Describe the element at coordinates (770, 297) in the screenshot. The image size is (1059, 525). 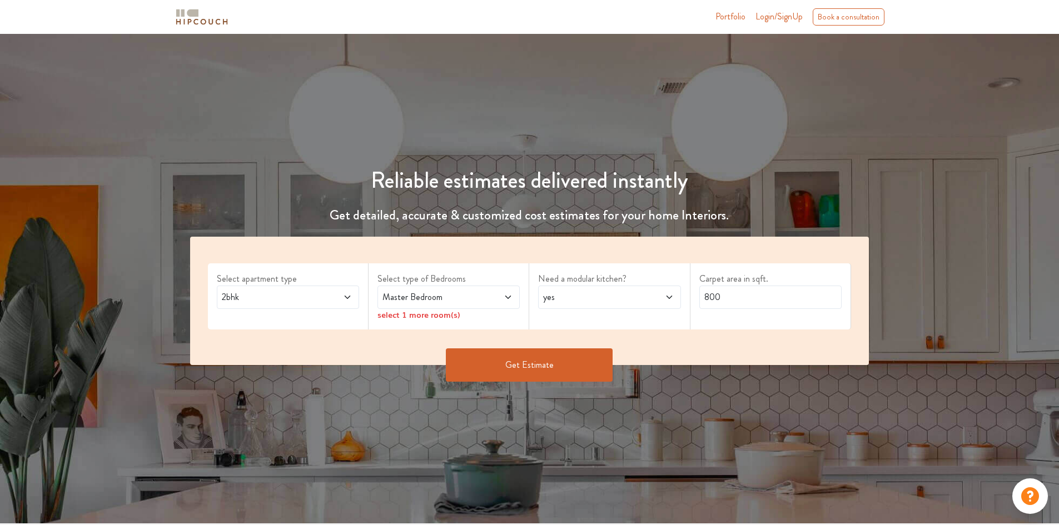
I see `input: Enter area sqft` at that location.